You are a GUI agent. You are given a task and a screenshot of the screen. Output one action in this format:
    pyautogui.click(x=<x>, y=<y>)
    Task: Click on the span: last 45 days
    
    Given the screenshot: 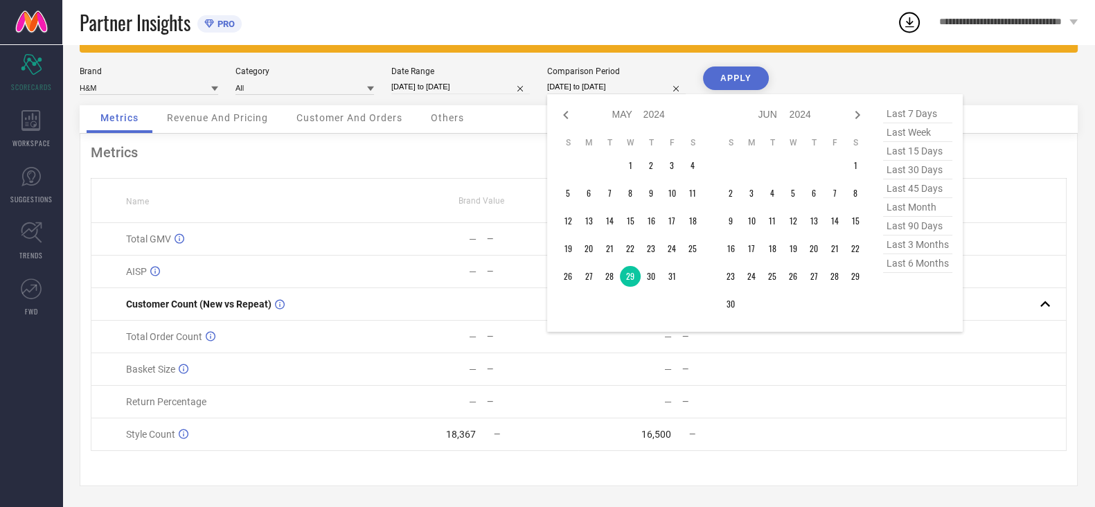 What is the action you would take?
    pyautogui.click(x=917, y=188)
    